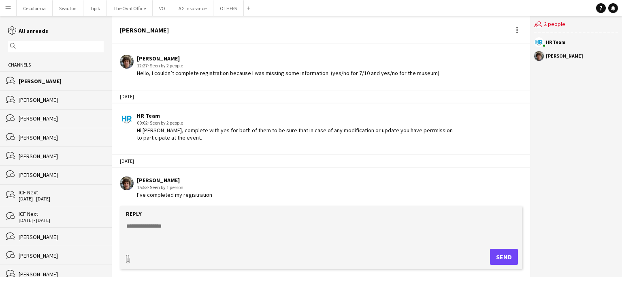  Describe the element at coordinates (576, 25) in the screenshot. I see `div: 2 people` at that location.